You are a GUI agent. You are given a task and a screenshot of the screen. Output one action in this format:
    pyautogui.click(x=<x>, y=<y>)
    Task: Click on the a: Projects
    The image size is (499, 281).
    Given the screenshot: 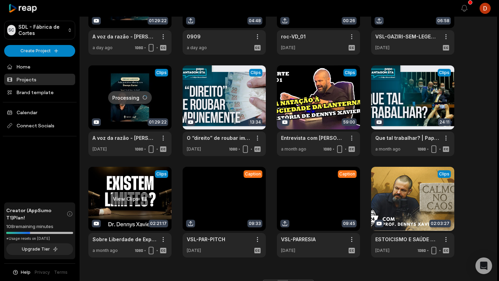 What is the action you would take?
    pyautogui.click(x=39, y=79)
    